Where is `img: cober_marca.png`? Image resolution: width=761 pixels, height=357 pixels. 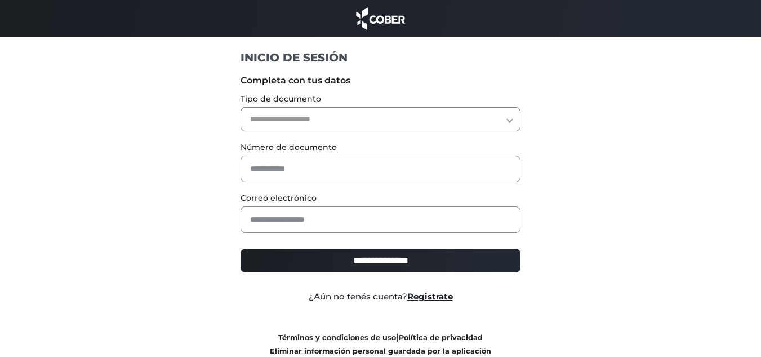 img: cober_marca.png is located at coordinates (381, 18).